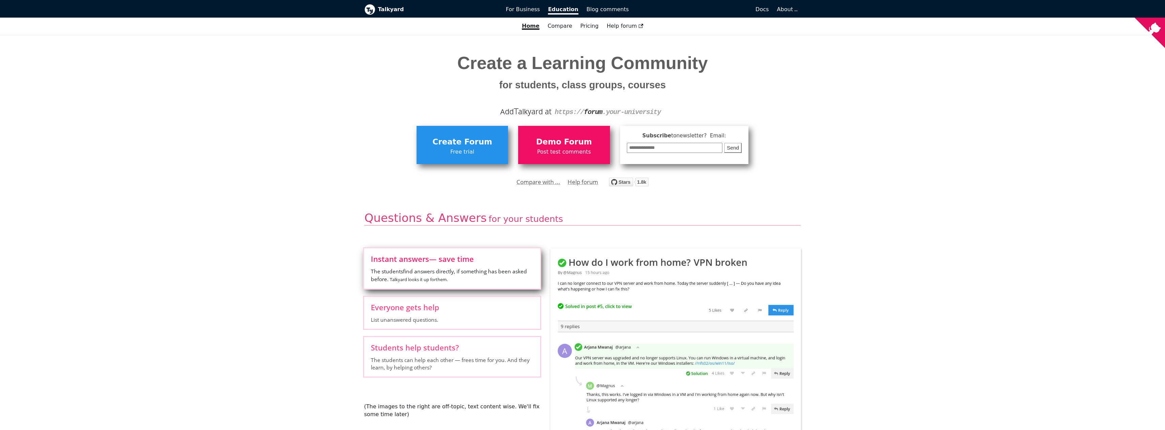 The width and height of the screenshot is (1165, 430). I want to click on a: Compare, so click(560, 26).